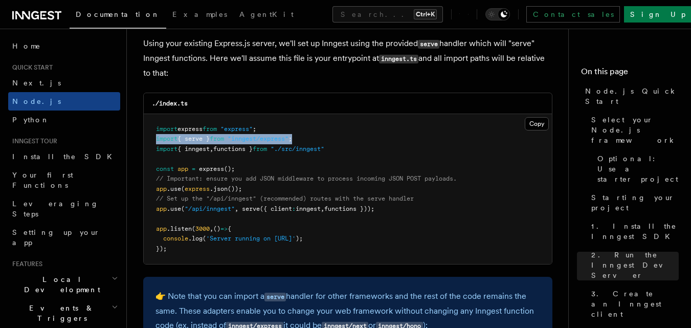  What do you see at coordinates (60, 313) in the screenshot?
I see `span: Events & Triggers` at bounding box center [60, 313].